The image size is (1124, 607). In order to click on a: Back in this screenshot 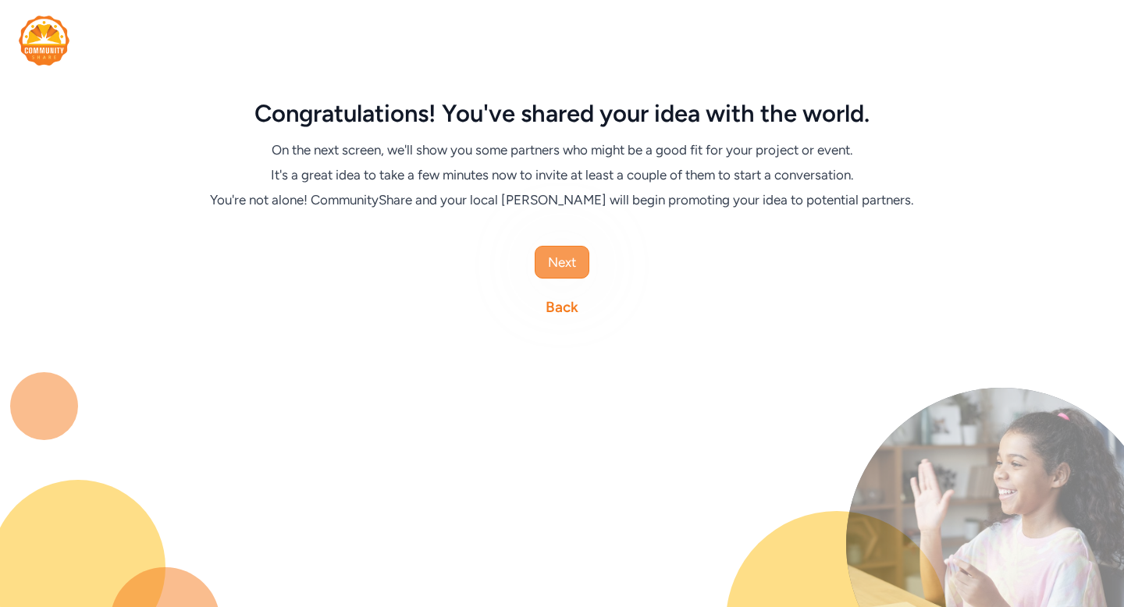, I will do `click(562, 307)`.